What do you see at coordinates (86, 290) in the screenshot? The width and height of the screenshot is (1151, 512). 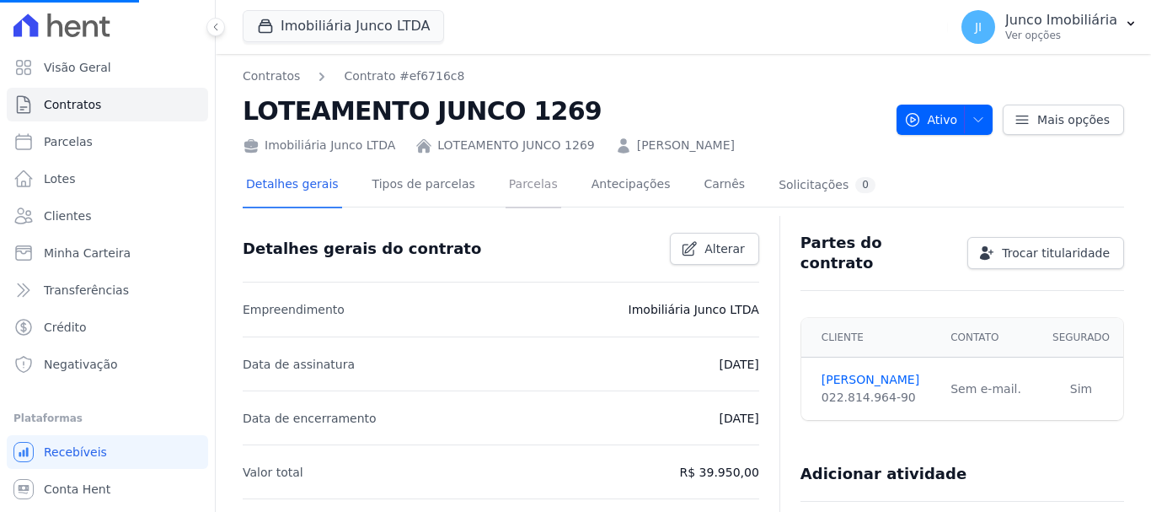 I see `span: Transferências` at bounding box center [86, 290].